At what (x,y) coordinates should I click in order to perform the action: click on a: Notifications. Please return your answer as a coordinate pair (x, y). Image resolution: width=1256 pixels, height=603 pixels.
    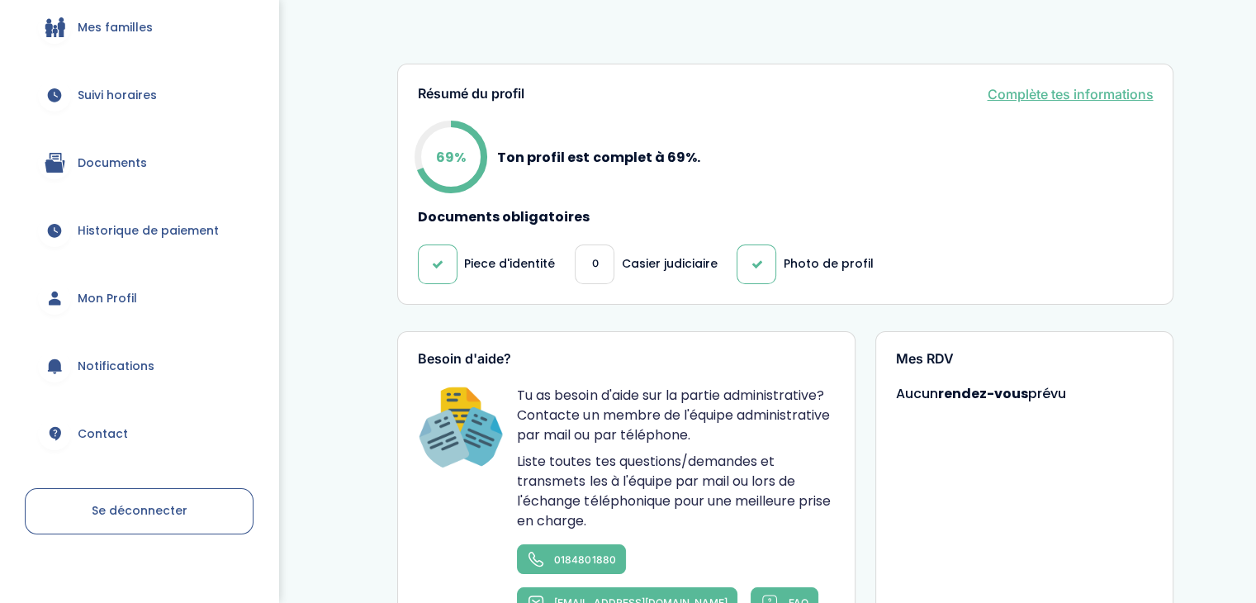
    Looking at the image, I should click on (139, 366).